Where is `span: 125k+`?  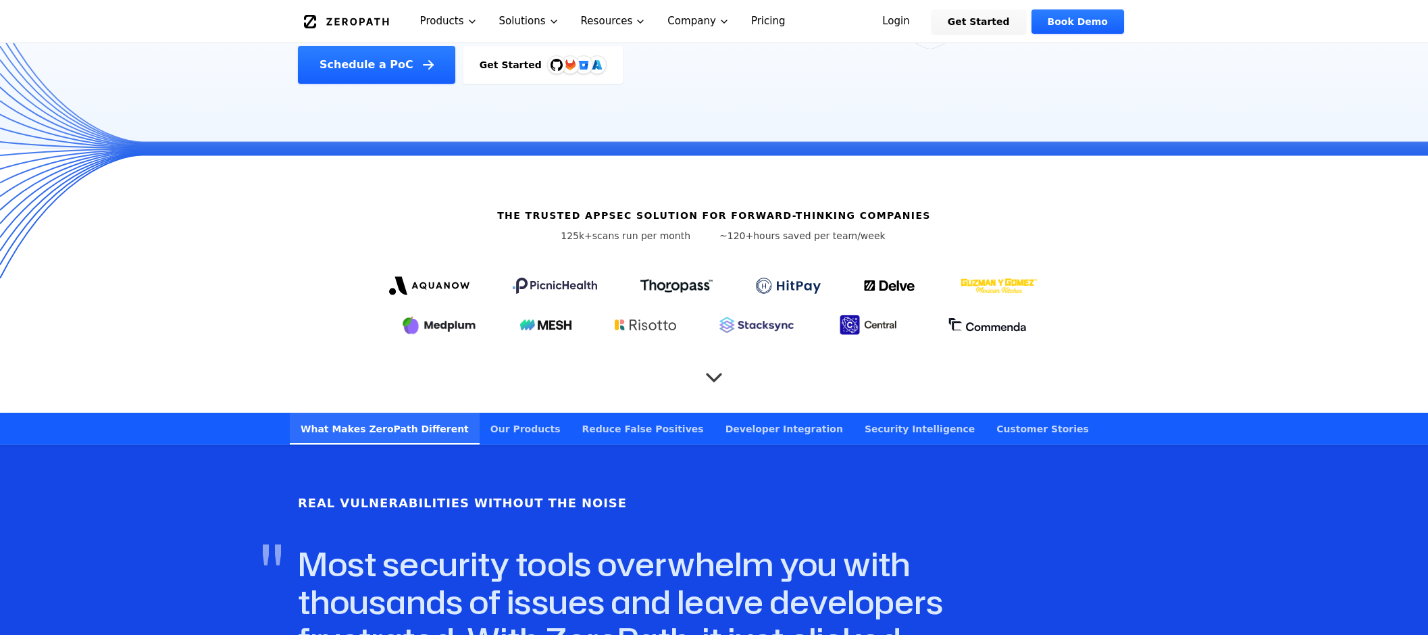
span: 125k+ is located at coordinates (576, 236).